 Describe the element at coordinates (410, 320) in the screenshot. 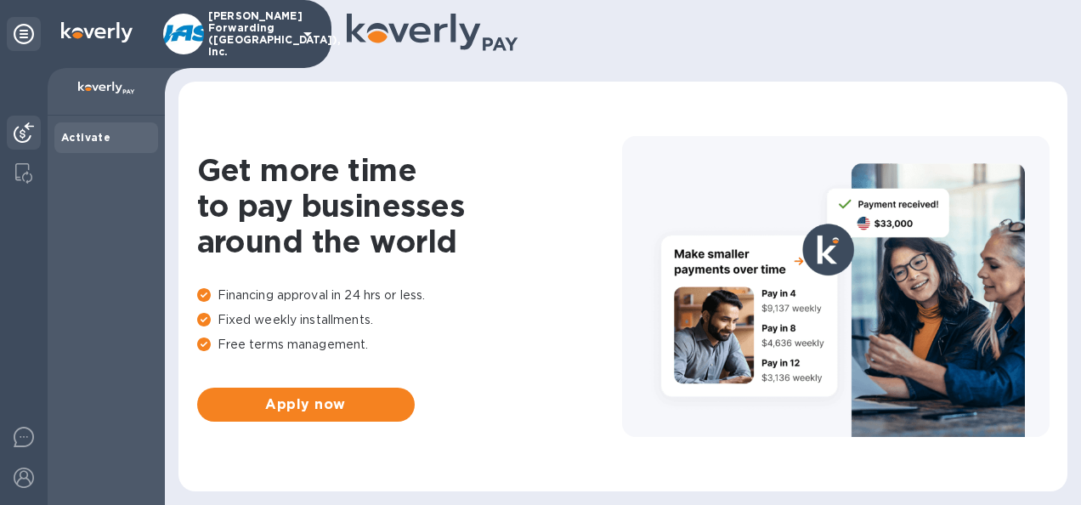

I see `p: Fixed weekly installments.` at that location.